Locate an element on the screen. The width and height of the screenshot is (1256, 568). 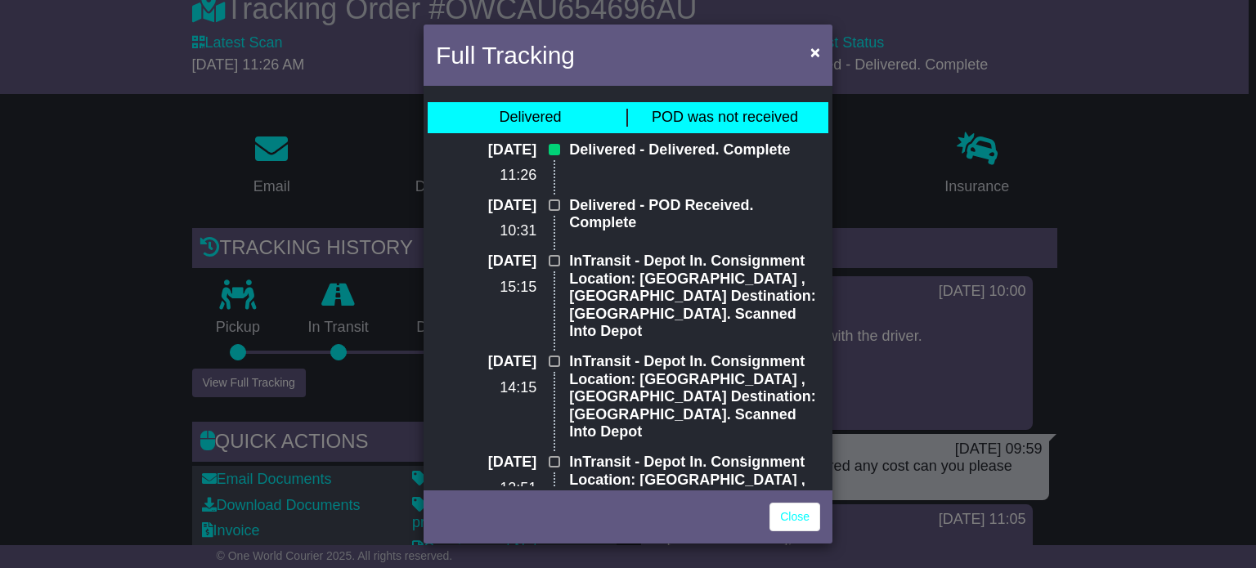
p: Delivered - Delivered. Complete is located at coordinates (694, 150).